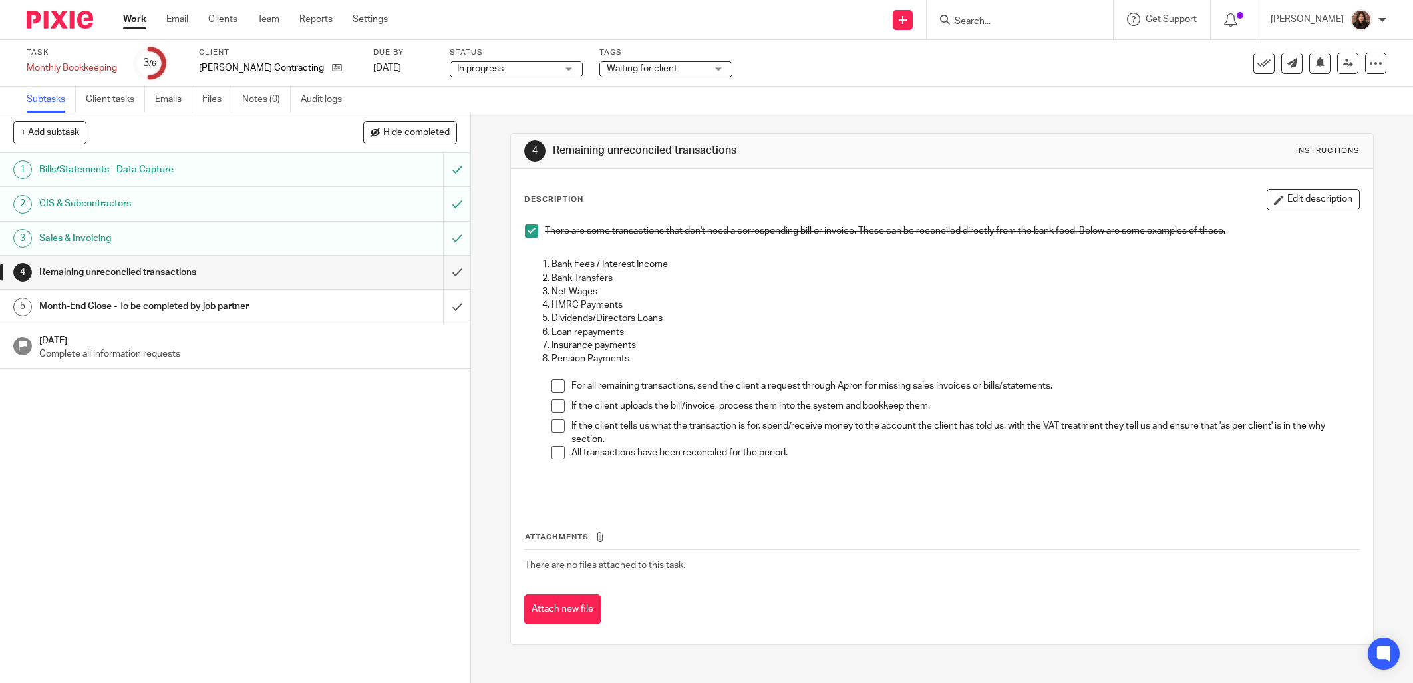 The height and width of the screenshot is (683, 1413). Describe the element at coordinates (170, 306) in the screenshot. I see `h1: Month-End Close - To be completed by job partner` at that location.